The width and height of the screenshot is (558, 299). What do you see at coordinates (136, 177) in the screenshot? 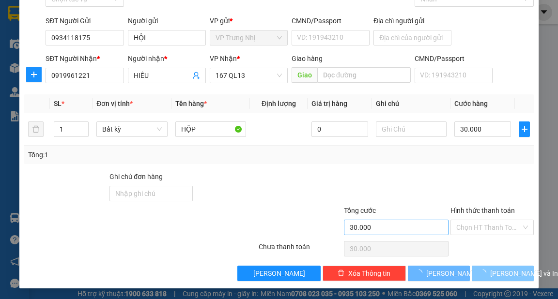
I see `label: Ghi chú đơn hàng` at bounding box center [136, 177].